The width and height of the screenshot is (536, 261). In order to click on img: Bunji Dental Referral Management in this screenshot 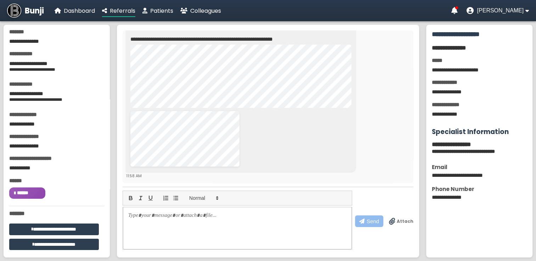, I will do `click(14, 11)`.